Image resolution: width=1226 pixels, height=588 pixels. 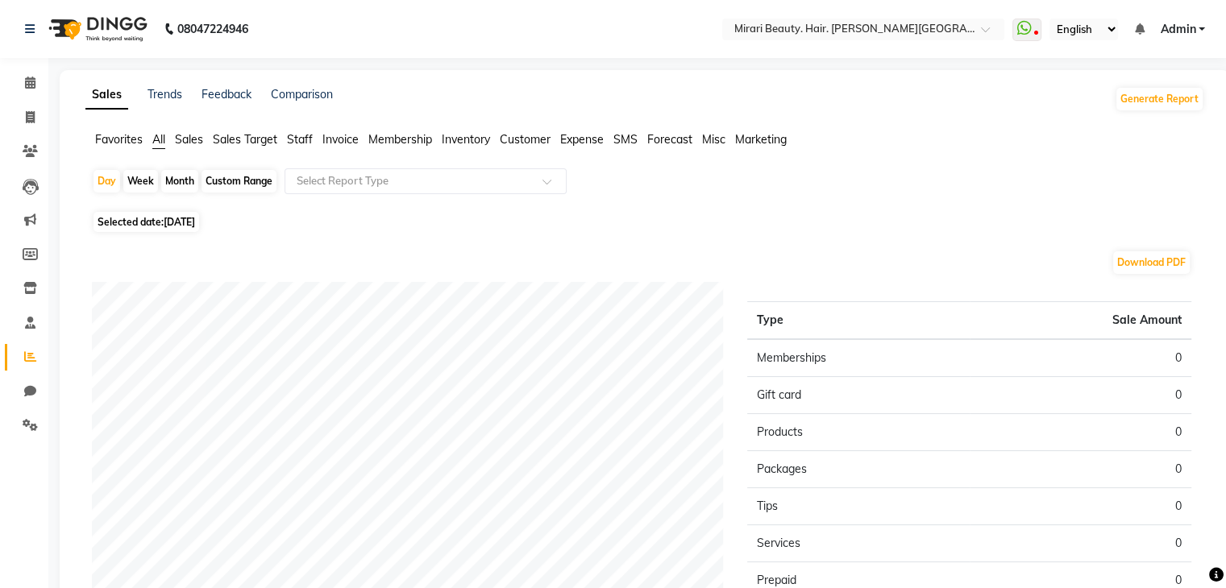 I want to click on a: Comparison, so click(x=301, y=94).